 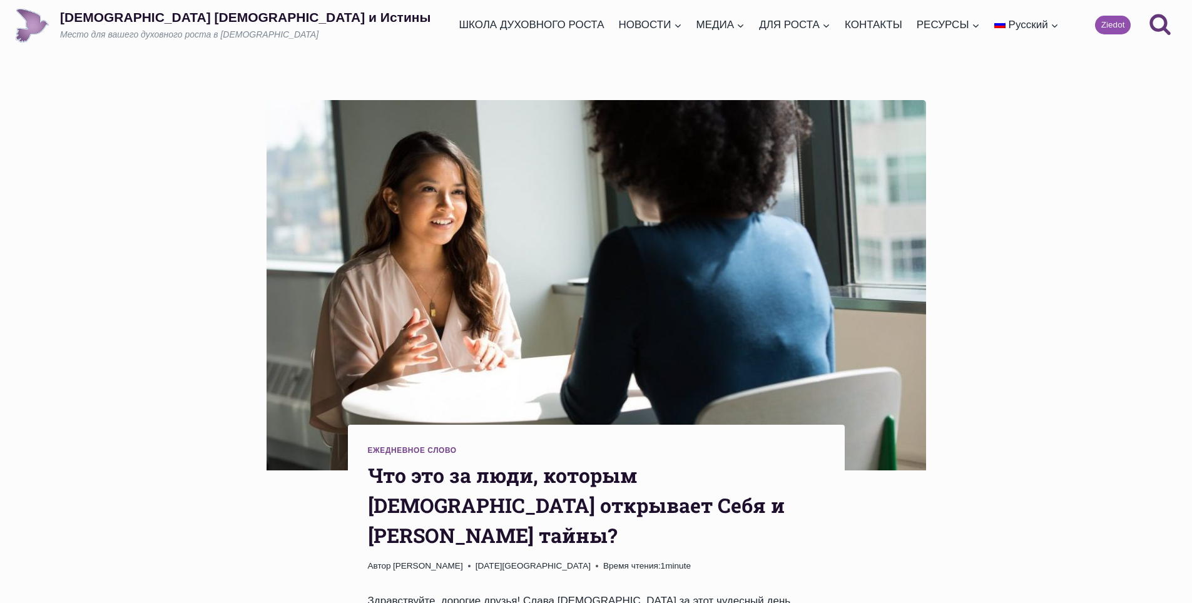 I want to click on span: НОВОСТИ, so click(x=650, y=24).